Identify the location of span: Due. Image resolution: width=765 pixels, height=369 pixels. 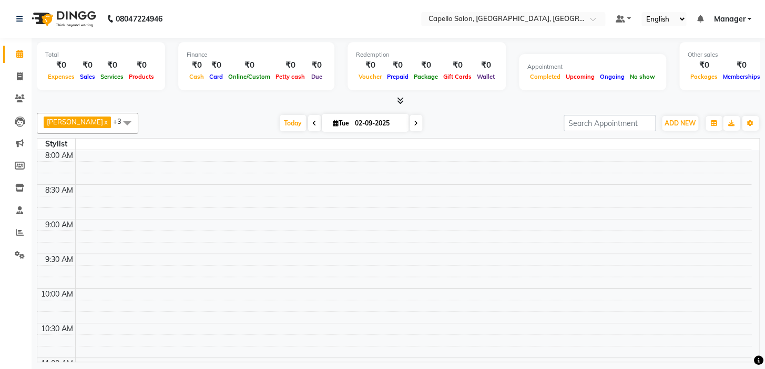
(316, 77).